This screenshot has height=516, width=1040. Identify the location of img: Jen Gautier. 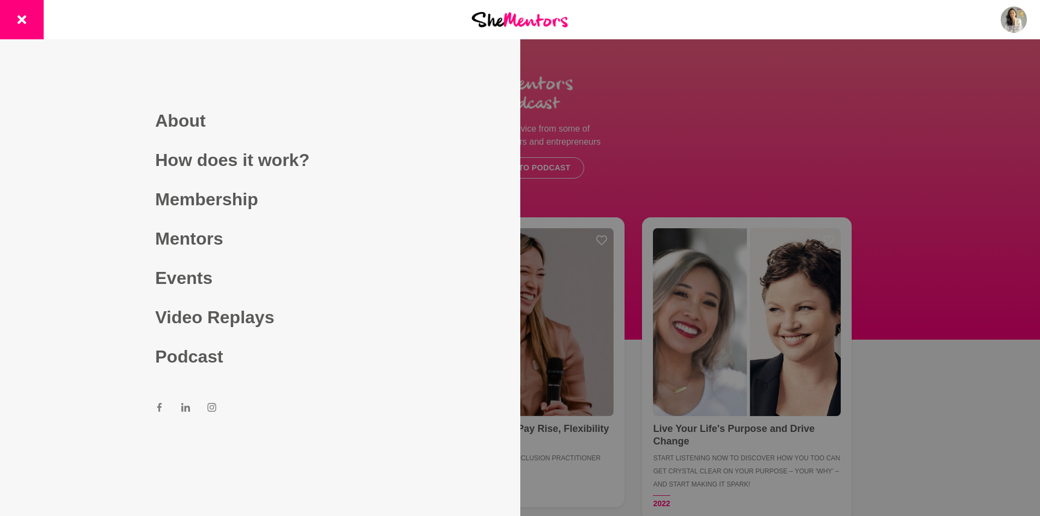
(1014, 20).